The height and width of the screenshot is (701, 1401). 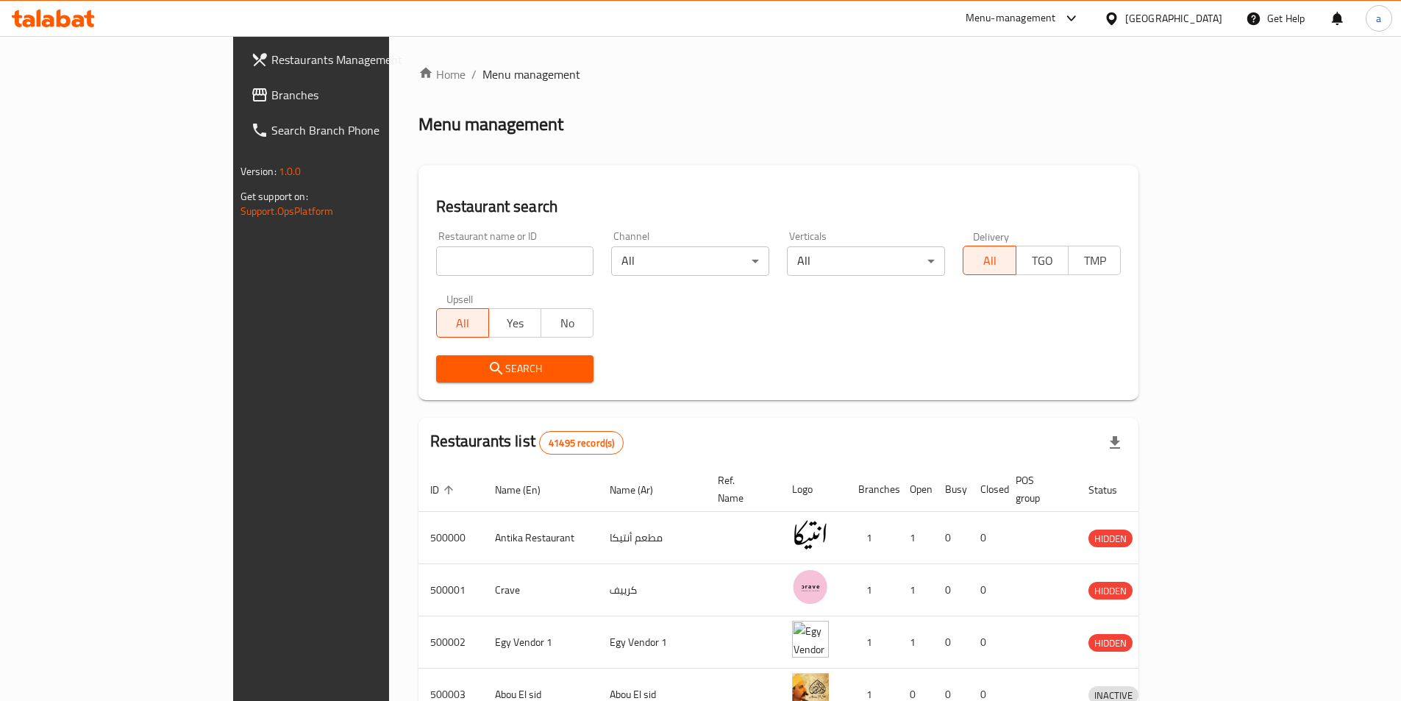 I want to click on span: Ref. Name, so click(x=740, y=489).